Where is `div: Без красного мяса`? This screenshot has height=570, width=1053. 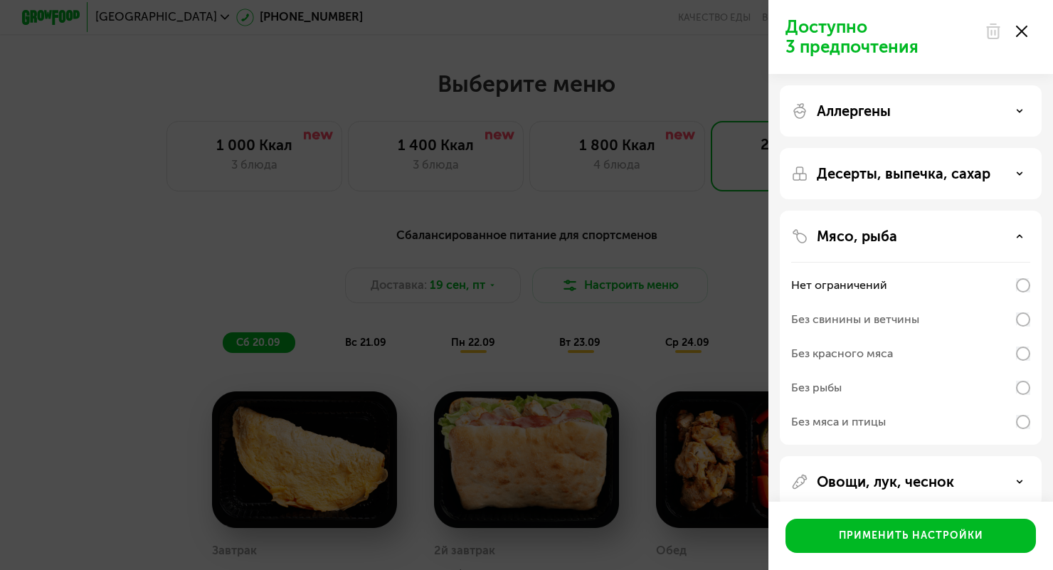 div: Без красного мяса is located at coordinates (841, 353).